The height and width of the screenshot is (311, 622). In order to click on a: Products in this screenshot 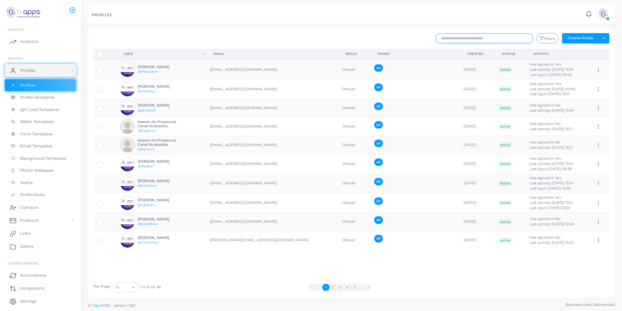, I will do `click(41, 220)`.